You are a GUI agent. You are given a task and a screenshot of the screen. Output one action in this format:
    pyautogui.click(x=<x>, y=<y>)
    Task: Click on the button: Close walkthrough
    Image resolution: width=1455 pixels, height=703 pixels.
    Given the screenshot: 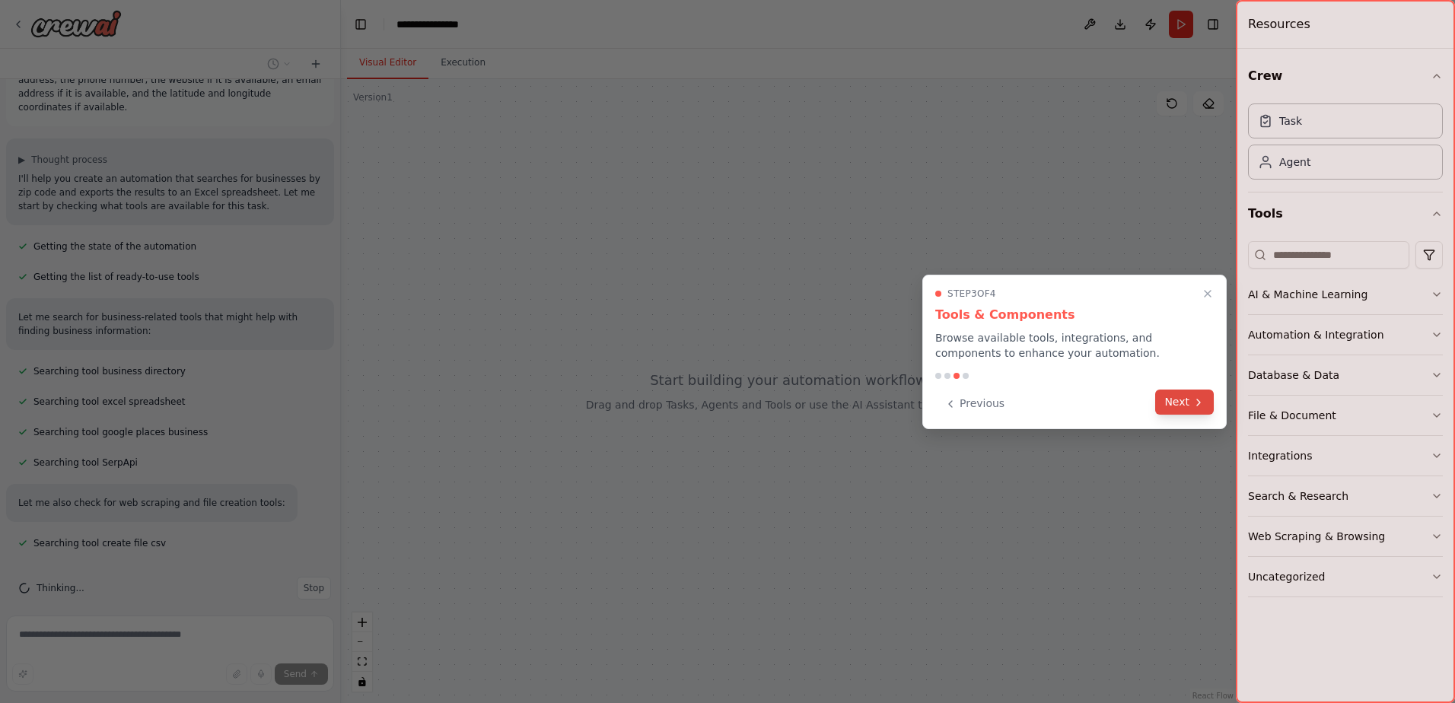 What is the action you would take?
    pyautogui.click(x=1208, y=294)
    